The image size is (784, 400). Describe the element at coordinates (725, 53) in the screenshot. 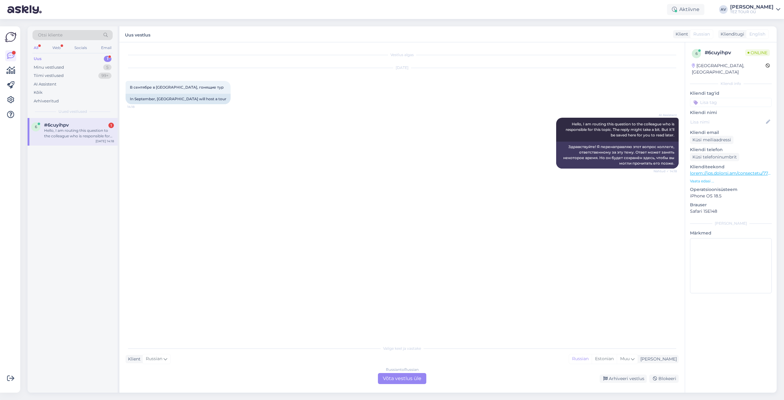

I see `div: # 6cuyihpv` at that location.